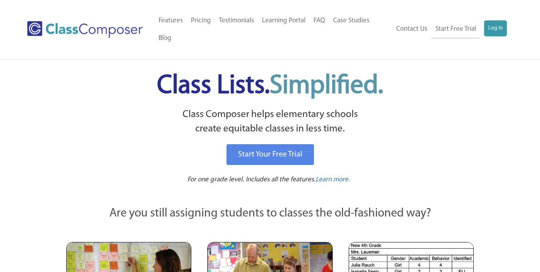  Describe the element at coordinates (270, 155) in the screenshot. I see `span: Start Your Free Trial` at that location.